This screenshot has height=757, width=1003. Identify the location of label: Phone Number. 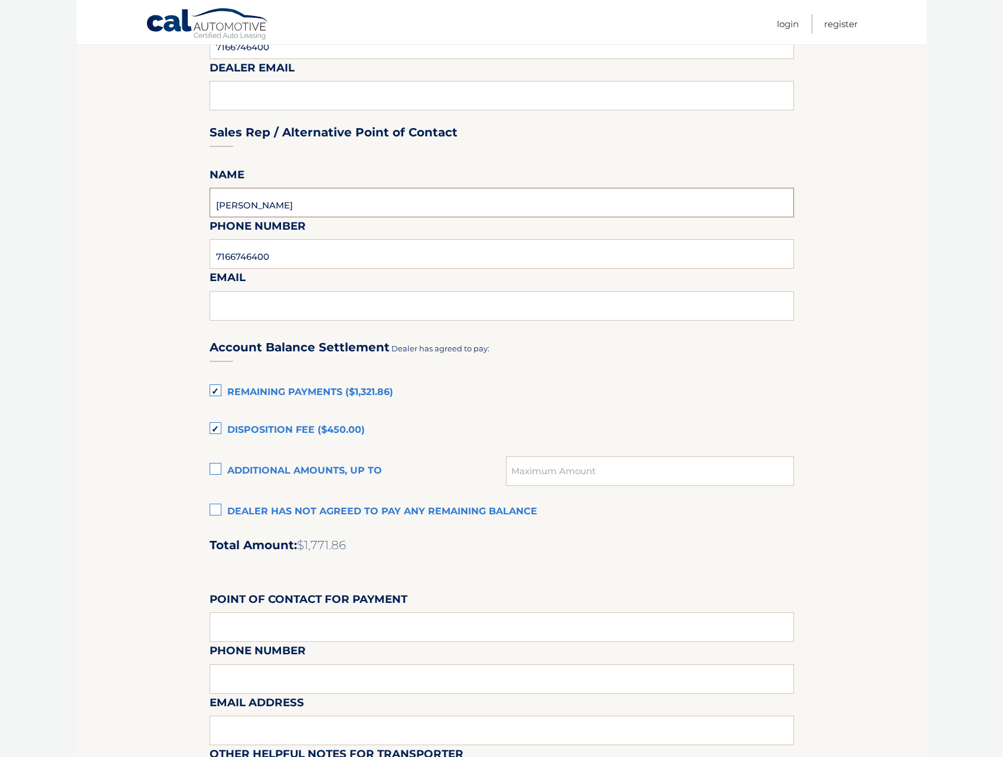
(258, 228).